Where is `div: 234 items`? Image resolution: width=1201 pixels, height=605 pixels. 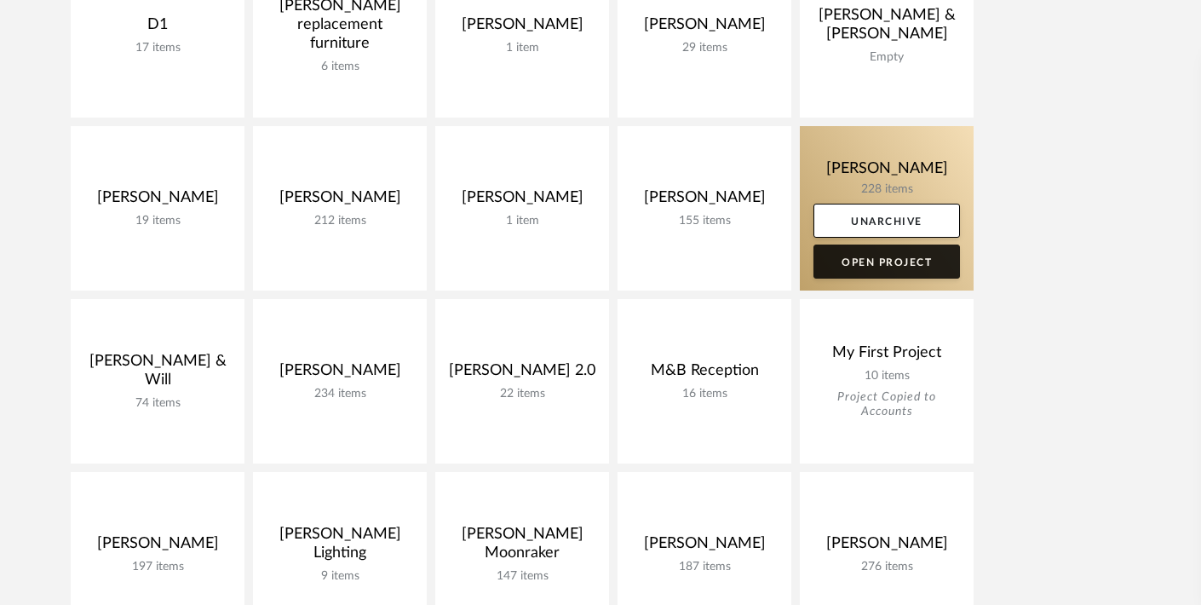
div: 234 items is located at coordinates (340, 394).